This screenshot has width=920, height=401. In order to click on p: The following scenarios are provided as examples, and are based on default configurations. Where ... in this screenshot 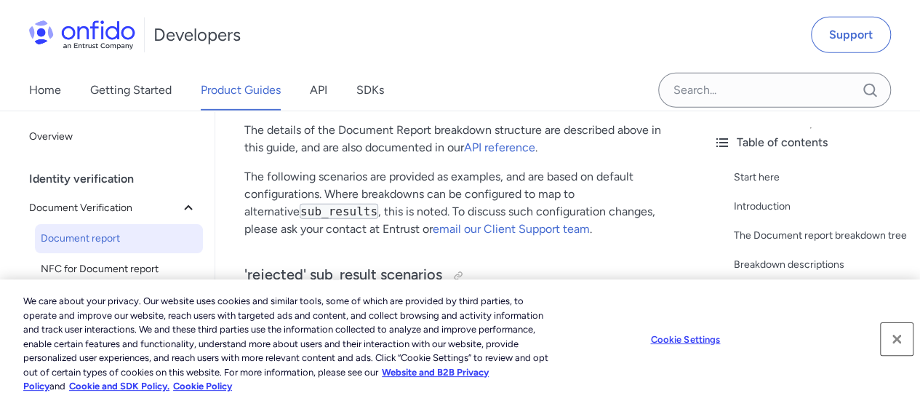, I will do `click(458, 203)`.